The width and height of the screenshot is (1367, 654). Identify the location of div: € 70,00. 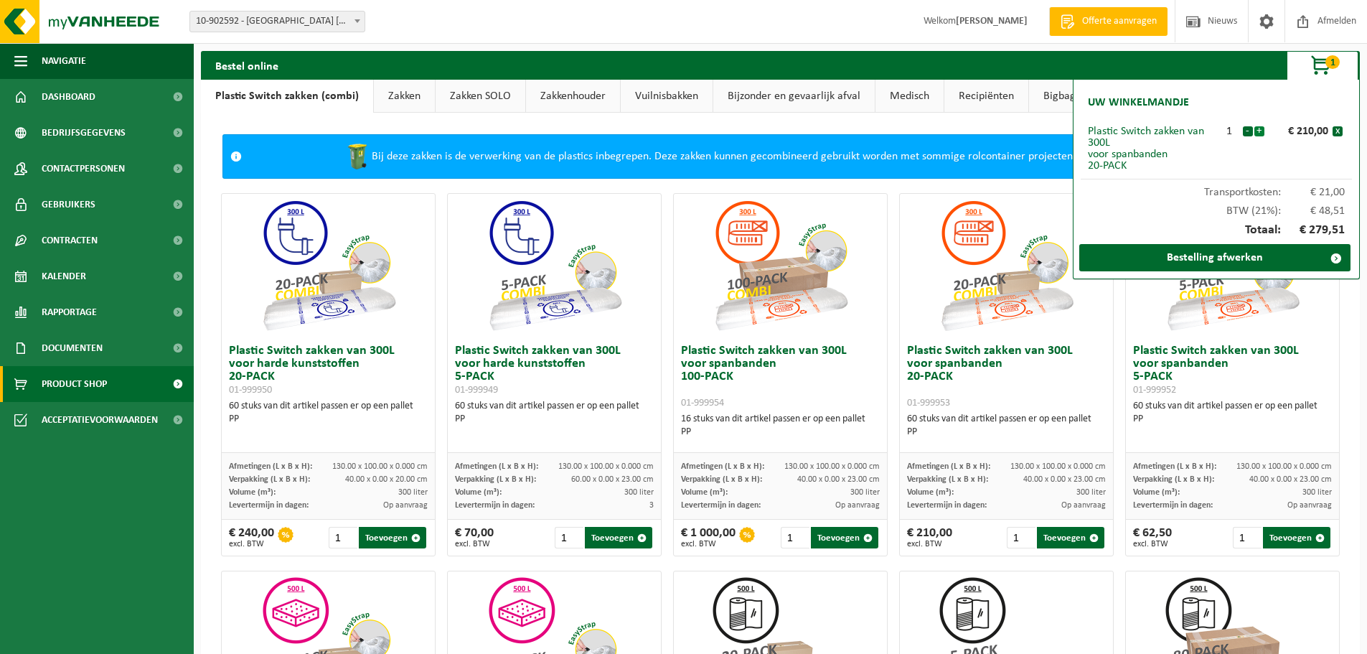
(474, 537).